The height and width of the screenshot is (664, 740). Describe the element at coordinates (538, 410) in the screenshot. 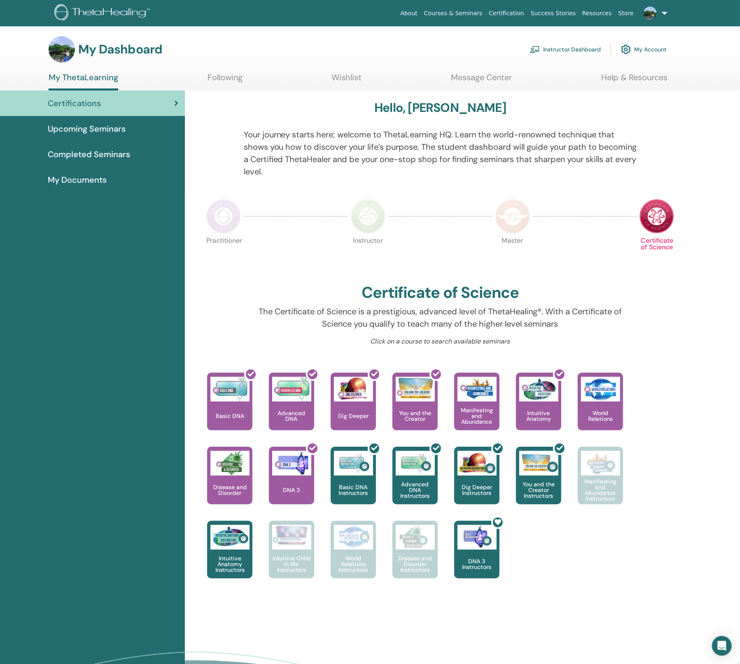

I see `a: Intuitive Anatomy Intuitive Anatomy` at that location.